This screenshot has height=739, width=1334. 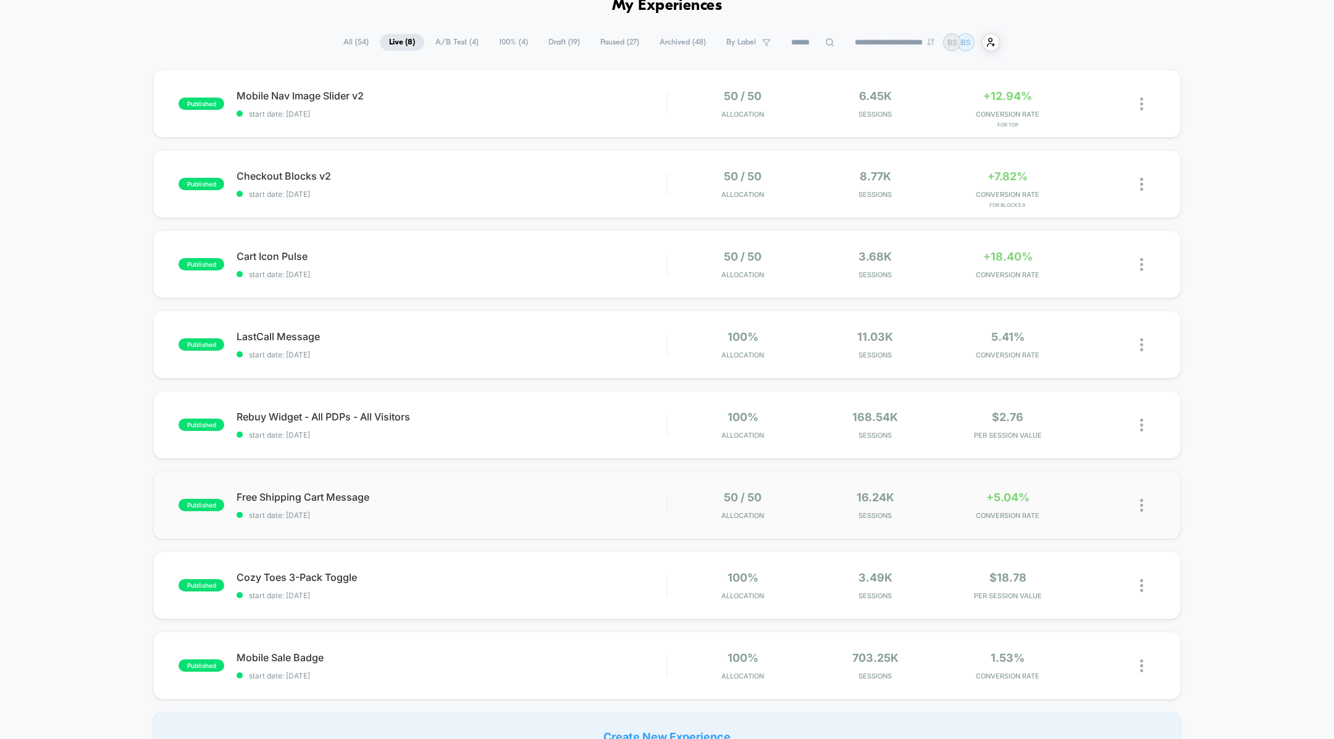 What do you see at coordinates (1008, 125) in the screenshot?
I see `span: for Top` at bounding box center [1008, 125].